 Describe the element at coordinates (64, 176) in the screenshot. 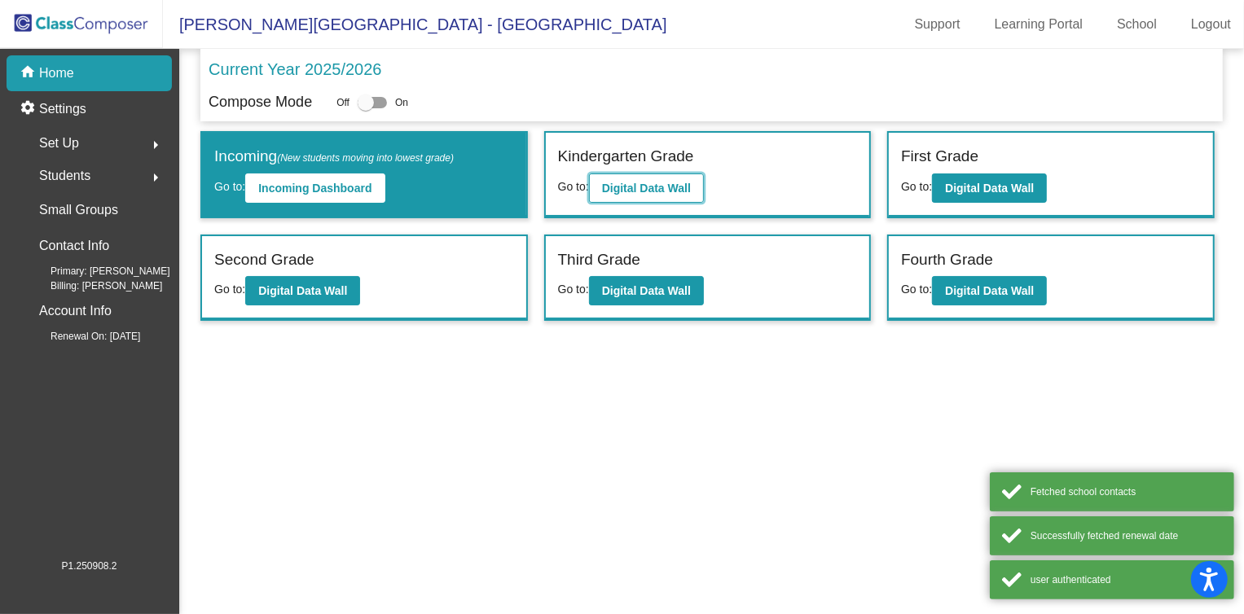

I see `span: Students` at that location.